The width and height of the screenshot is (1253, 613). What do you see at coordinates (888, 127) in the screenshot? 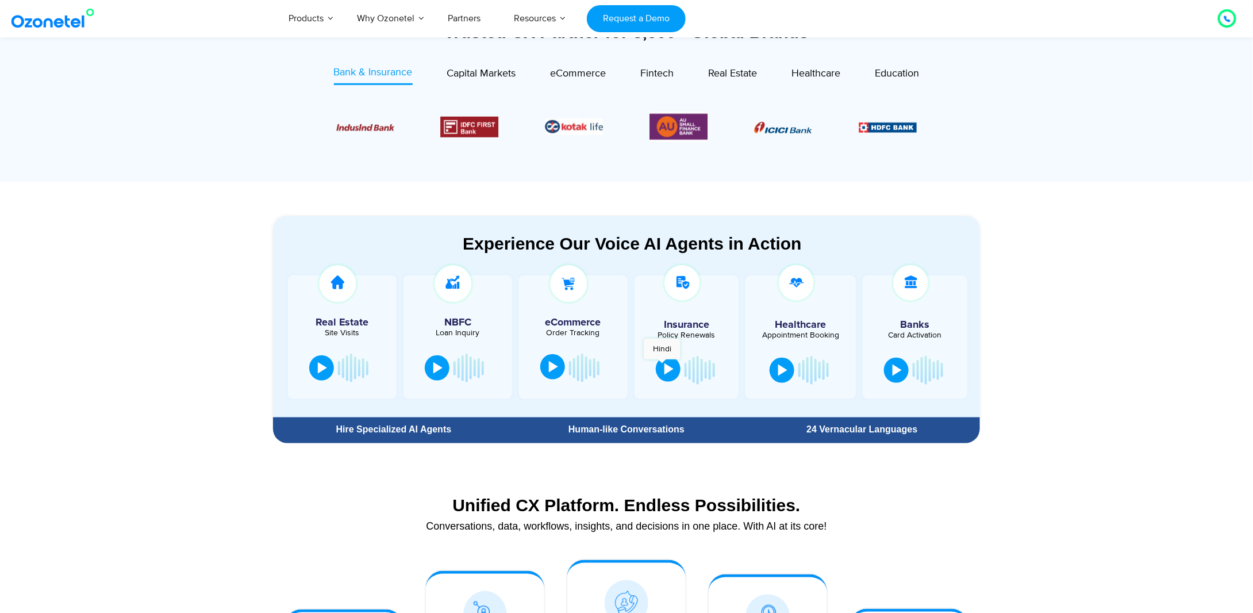
I see `img: Picture9.png` at bounding box center [888, 127].